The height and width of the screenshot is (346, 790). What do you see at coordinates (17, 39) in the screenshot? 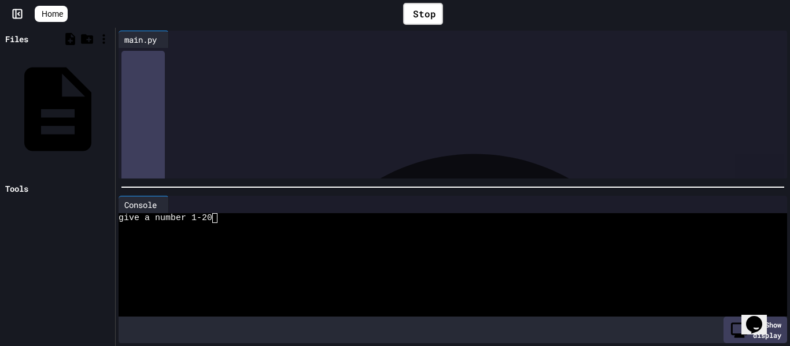
I see `div: Files` at bounding box center [17, 39].